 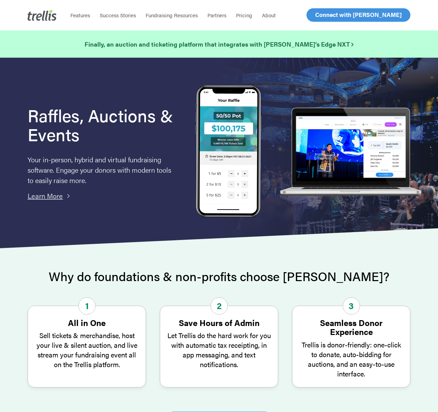 I want to click on a: Learn More, so click(x=45, y=195).